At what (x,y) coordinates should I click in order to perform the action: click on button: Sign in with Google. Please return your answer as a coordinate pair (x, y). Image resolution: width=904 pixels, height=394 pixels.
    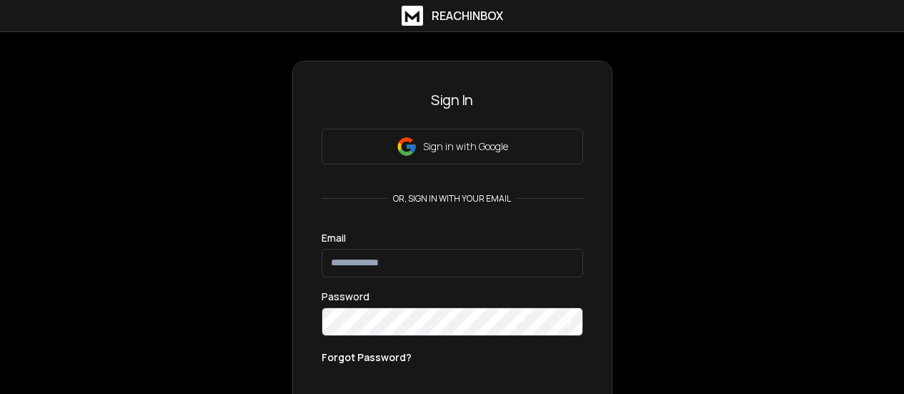
    Looking at the image, I should click on (452, 147).